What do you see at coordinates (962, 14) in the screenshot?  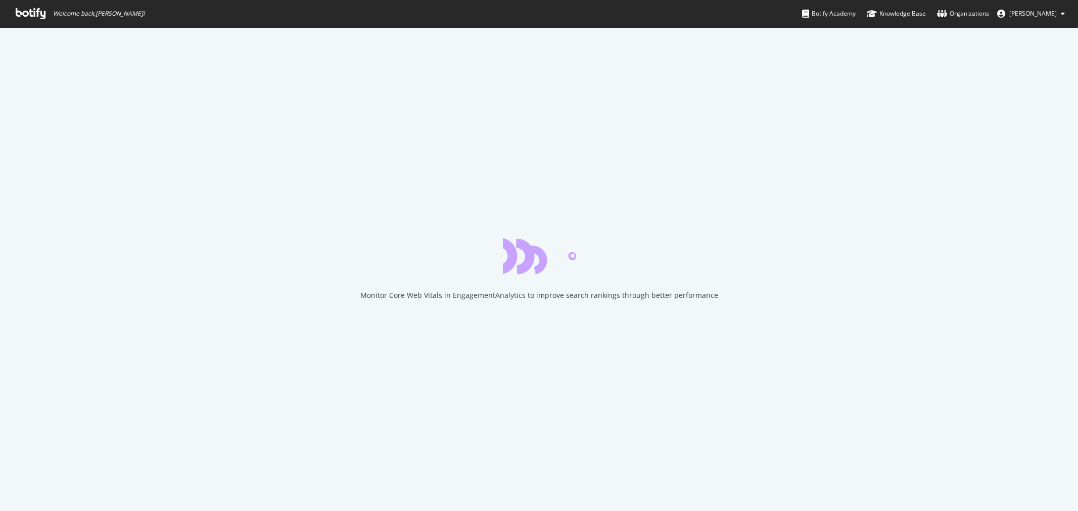 I see `div: Organizations` at bounding box center [962, 14].